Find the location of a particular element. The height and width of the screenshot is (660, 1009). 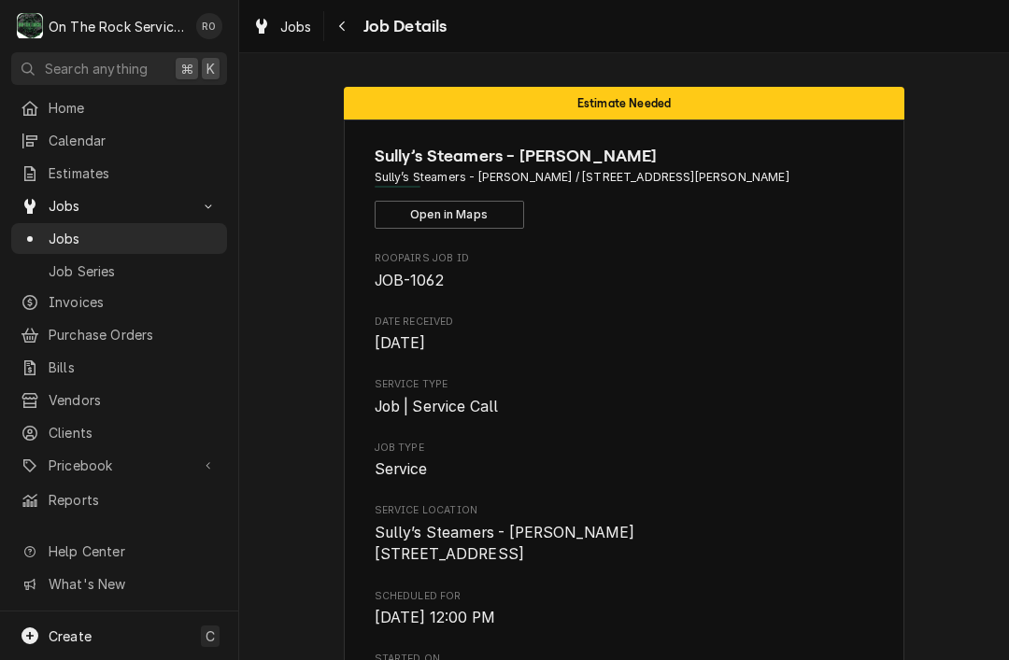

span: Job | Service Call is located at coordinates (436, 406).